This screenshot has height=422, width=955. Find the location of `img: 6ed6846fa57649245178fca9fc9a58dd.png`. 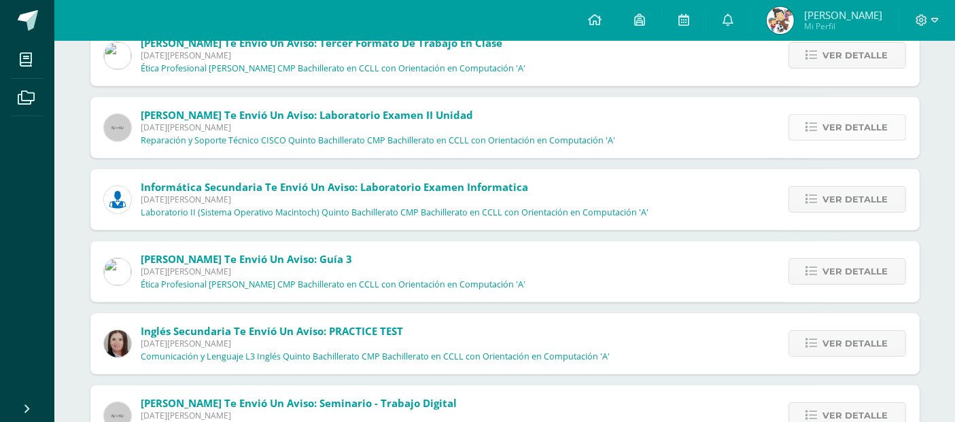

img: 6ed6846fa57649245178fca9fc9a58dd.png is located at coordinates (118, 200).